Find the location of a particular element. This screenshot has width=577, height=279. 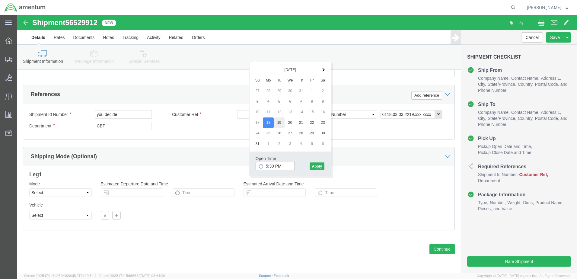

img: logo is located at coordinates (25, 8).